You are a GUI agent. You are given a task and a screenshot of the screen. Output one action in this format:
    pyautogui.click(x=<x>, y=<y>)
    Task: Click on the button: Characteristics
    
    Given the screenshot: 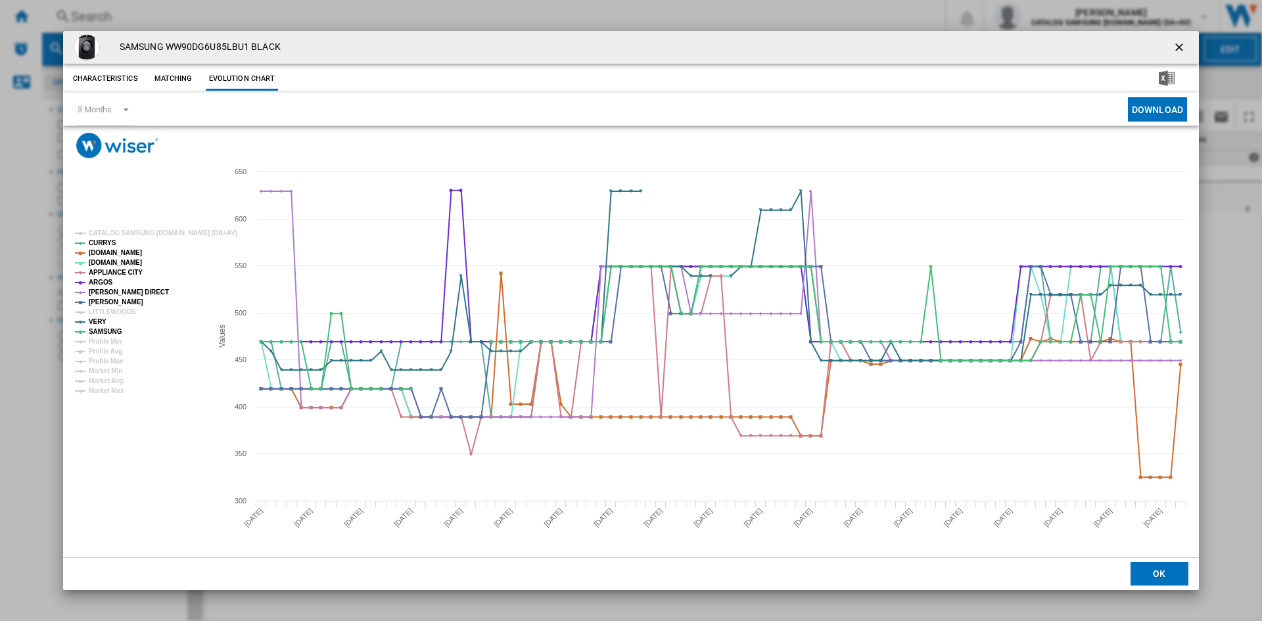 What is the action you would take?
    pyautogui.click(x=105, y=79)
    